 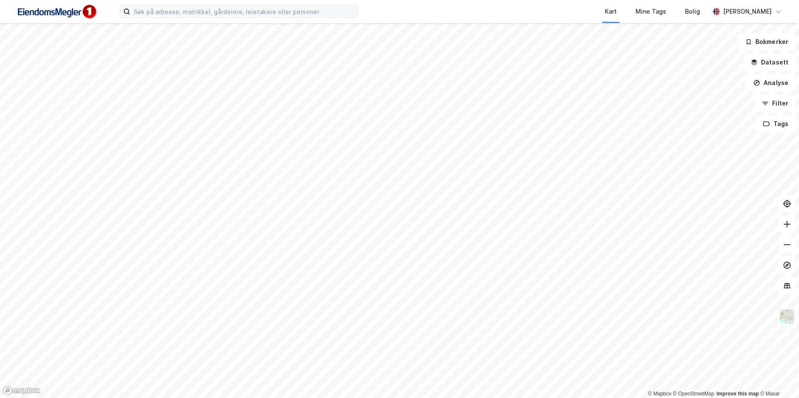 I want to click on a: Mapbox homepage, so click(x=21, y=390).